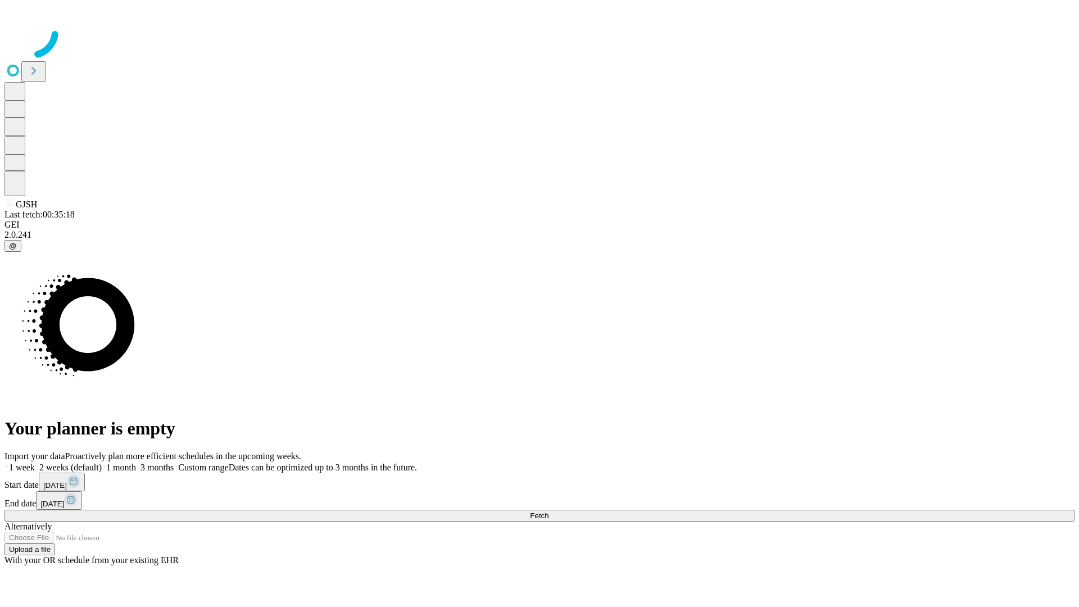  What do you see at coordinates (540, 500) in the screenshot?
I see `div: End date` at bounding box center [540, 500].